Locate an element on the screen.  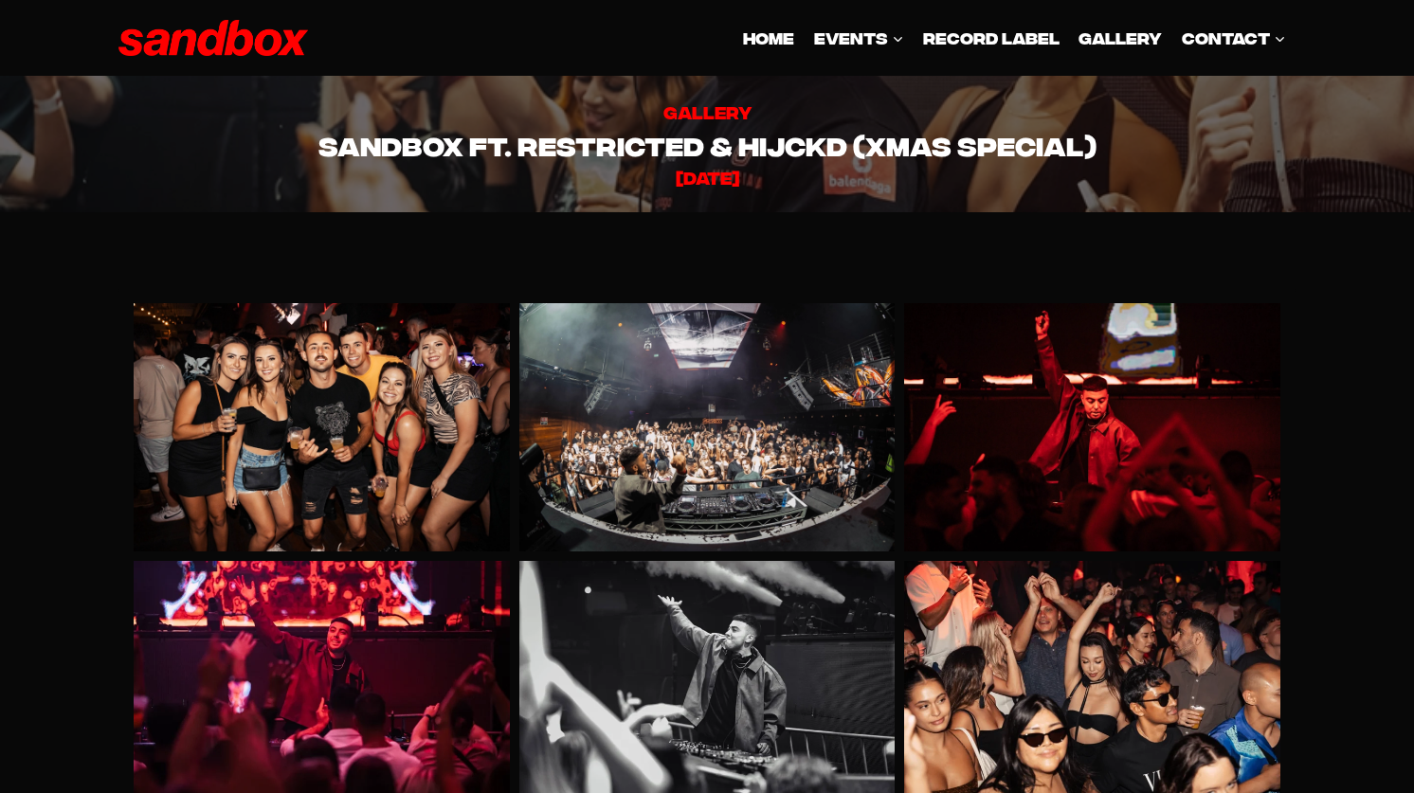
a: GALLERY is located at coordinates (1120, 38).